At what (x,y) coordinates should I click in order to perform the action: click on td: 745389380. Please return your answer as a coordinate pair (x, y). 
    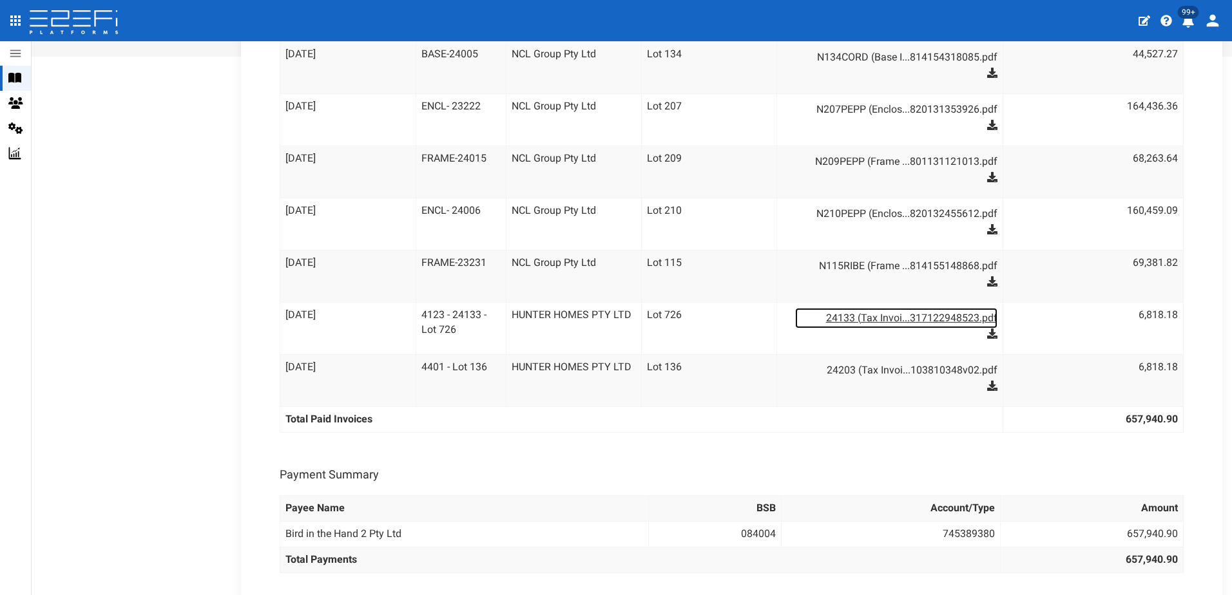
    Looking at the image, I should click on (891, 535).